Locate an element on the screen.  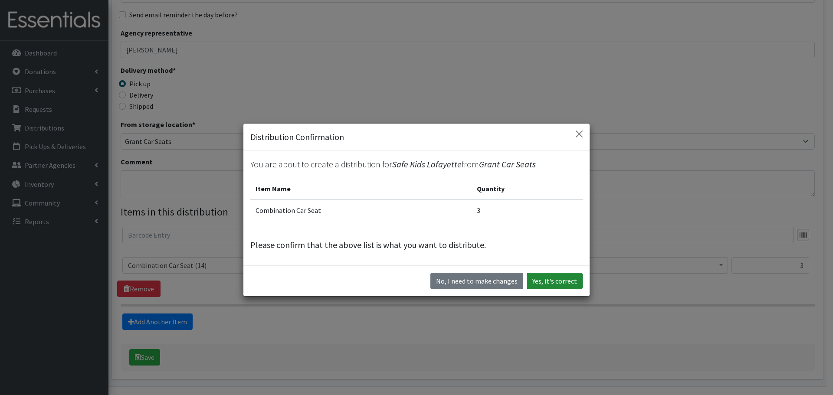
th: Quantity is located at coordinates (527, 189).